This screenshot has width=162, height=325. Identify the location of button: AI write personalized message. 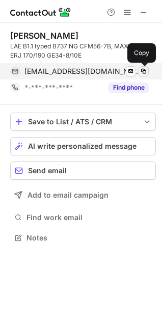
(83, 146).